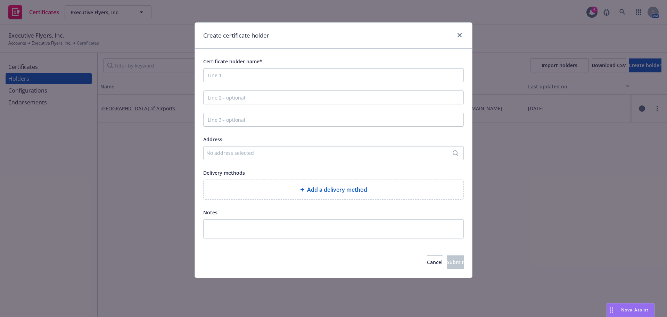  I want to click on svg: Search, so click(456, 153).